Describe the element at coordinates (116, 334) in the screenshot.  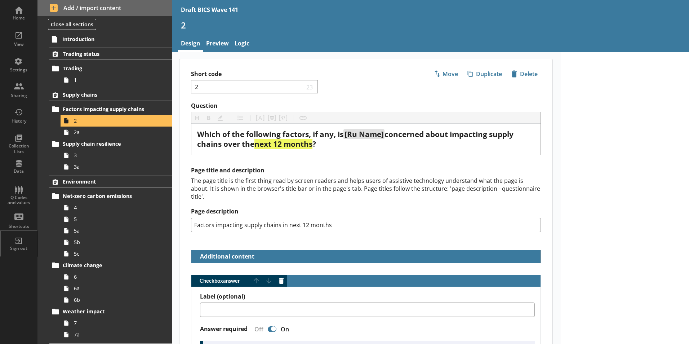
I see `a: 7a` at that location.